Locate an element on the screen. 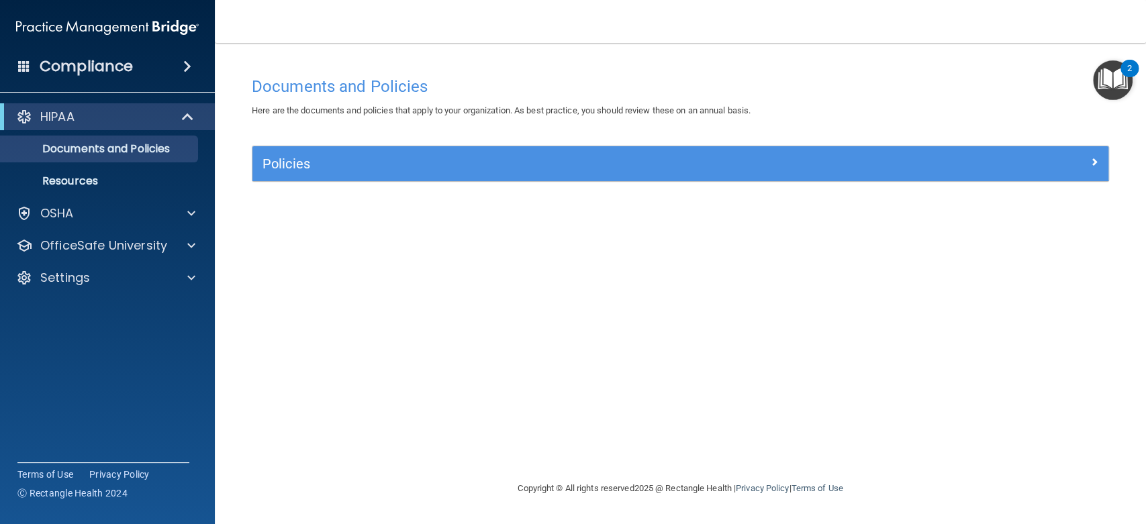 This screenshot has width=1146, height=524. div: 2 is located at coordinates (1129, 77).